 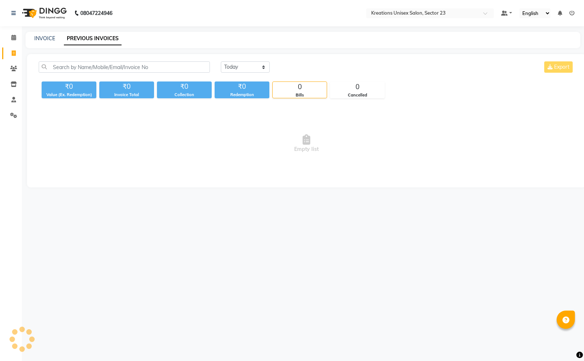 I want to click on div: Bills, so click(x=300, y=95).